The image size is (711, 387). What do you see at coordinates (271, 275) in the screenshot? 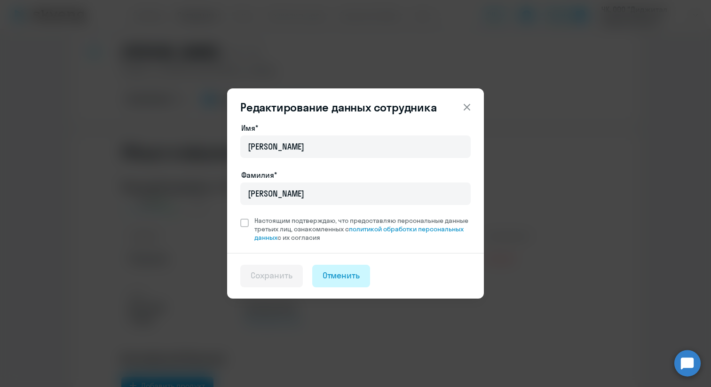
I see `div: Сохранить` at bounding box center [271, 275].